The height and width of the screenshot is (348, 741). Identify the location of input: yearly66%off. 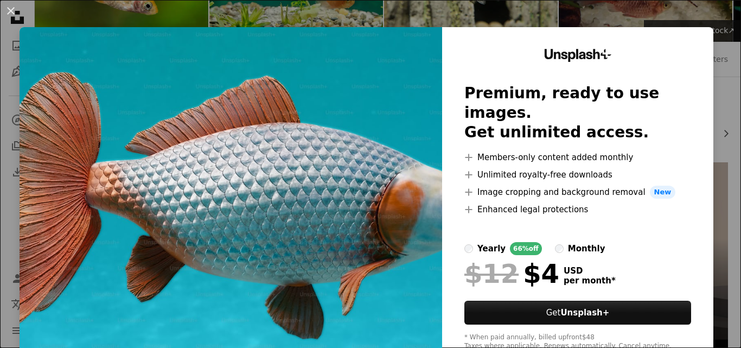
(469, 248).